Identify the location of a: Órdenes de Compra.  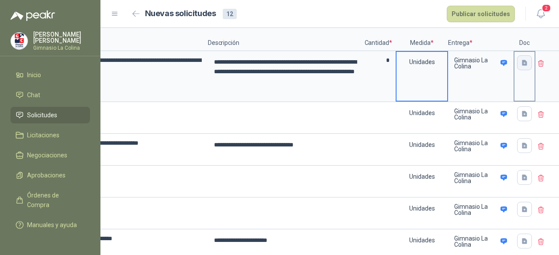
(50, 200).